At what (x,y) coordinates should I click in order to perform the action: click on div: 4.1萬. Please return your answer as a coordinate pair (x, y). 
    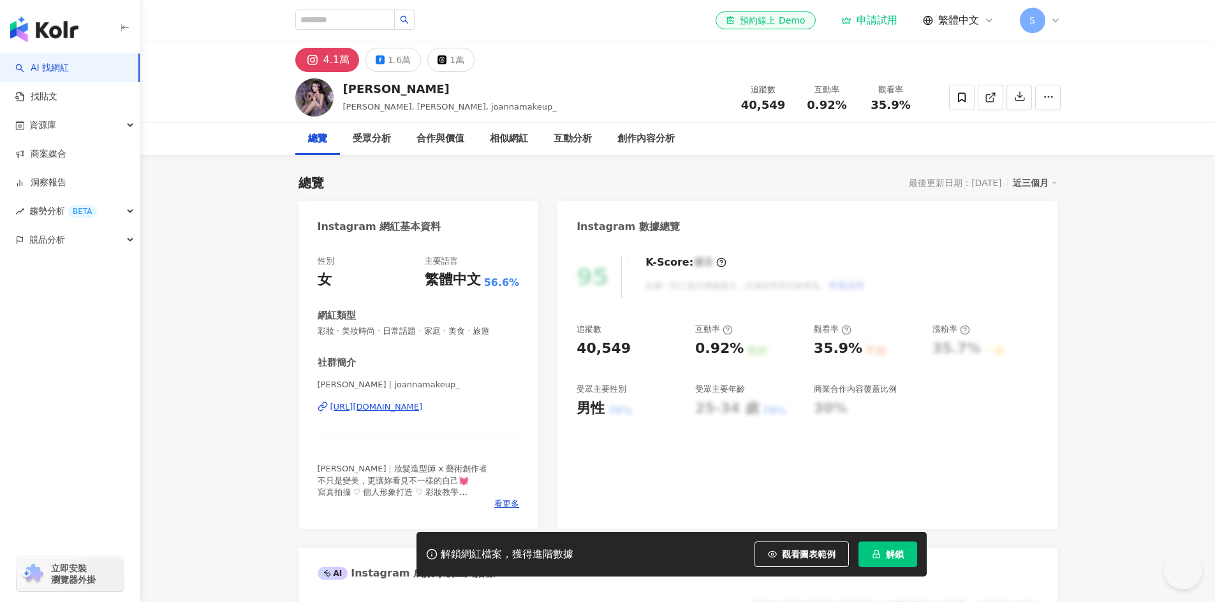
    Looking at the image, I should click on (336, 60).